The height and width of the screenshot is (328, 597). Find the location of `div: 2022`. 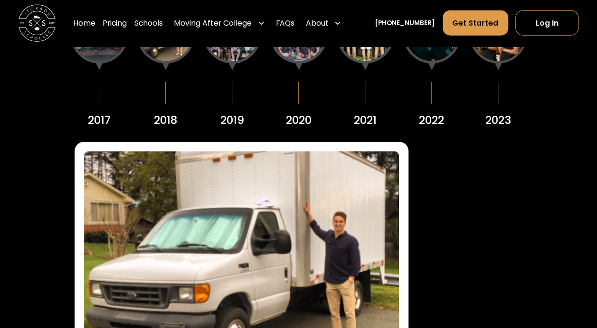

div: 2022 is located at coordinates (431, 120).